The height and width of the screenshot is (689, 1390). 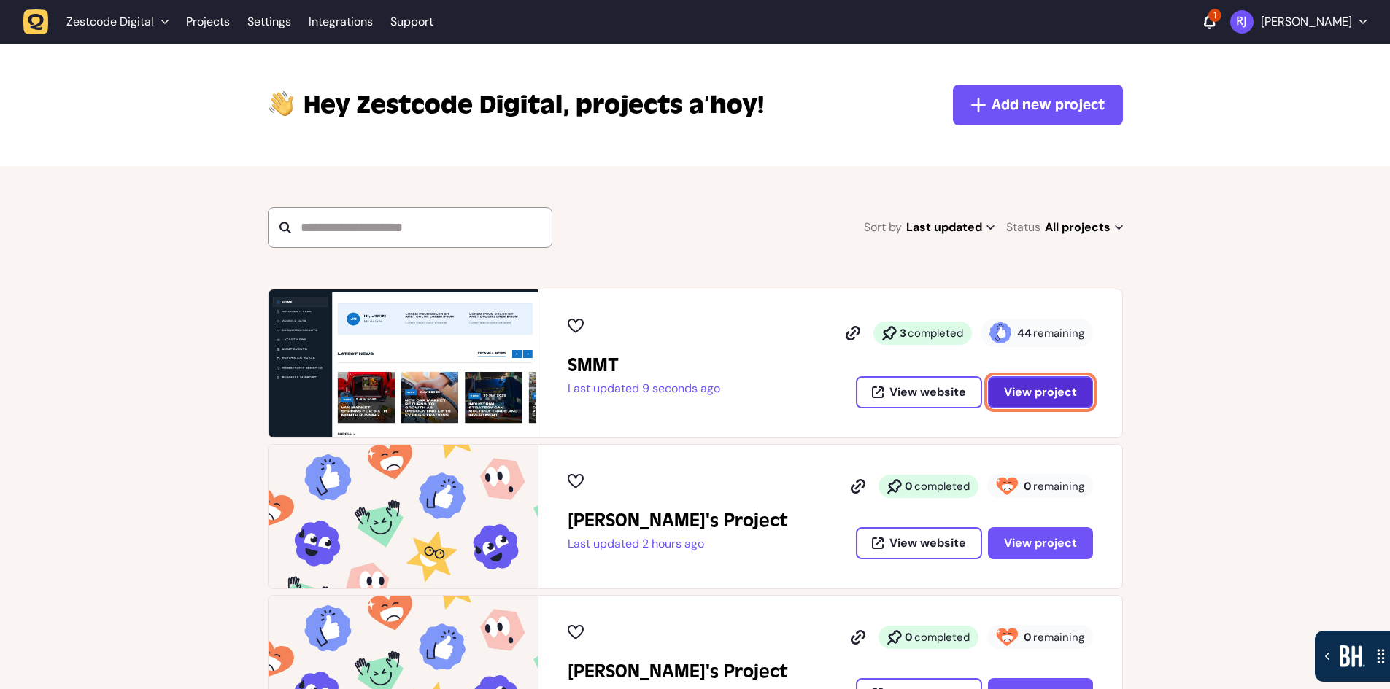 What do you see at coordinates (643, 365) in the screenshot?
I see `h2: SMMT` at bounding box center [643, 365].